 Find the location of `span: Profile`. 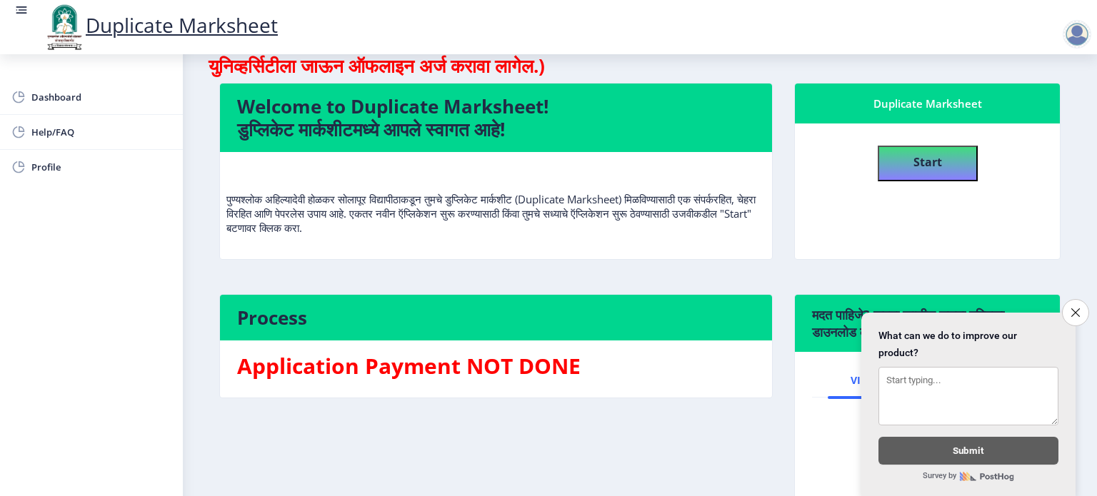

span: Profile is located at coordinates (101, 167).